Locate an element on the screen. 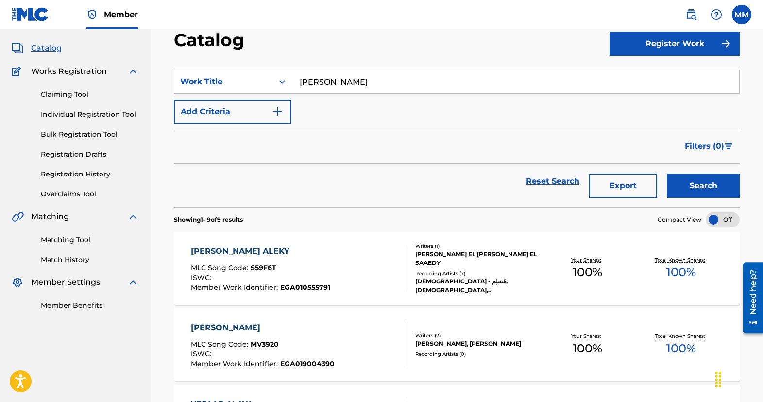 The height and width of the screenshot is (402, 763). a: Registration History is located at coordinates (90, 174).